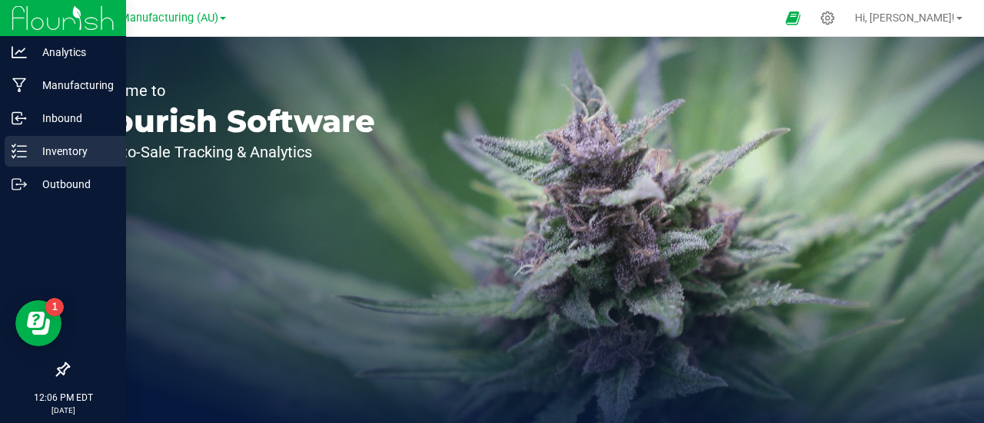 The width and height of the screenshot is (984, 423). I want to click on p: Manufacturing, so click(73, 85).